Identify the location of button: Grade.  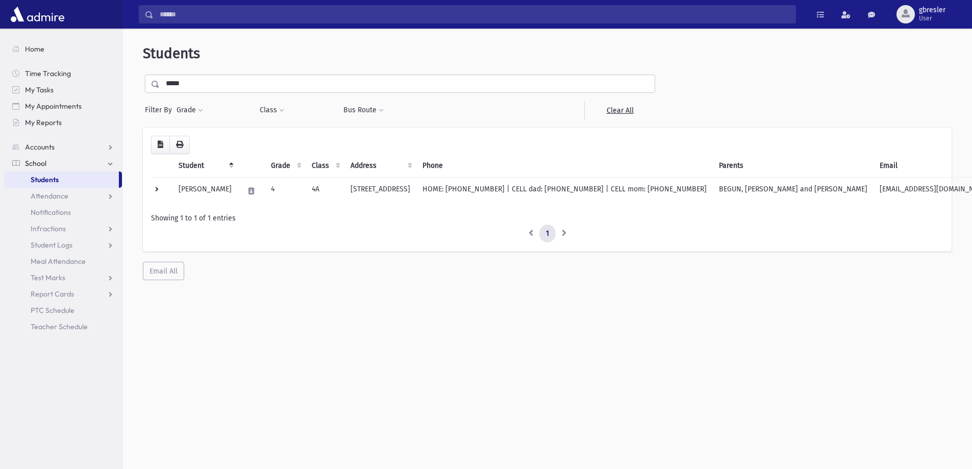
(190, 110).